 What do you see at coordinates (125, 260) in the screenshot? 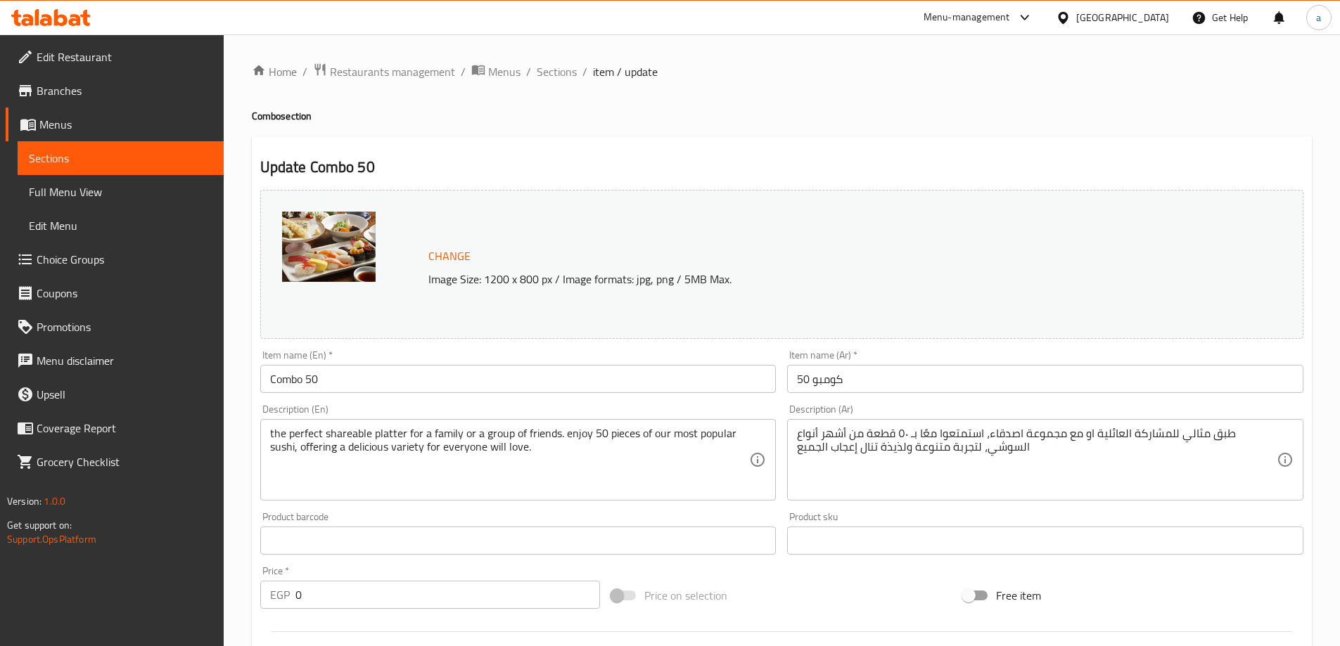
I see `span: Choice Groups` at bounding box center [125, 260].